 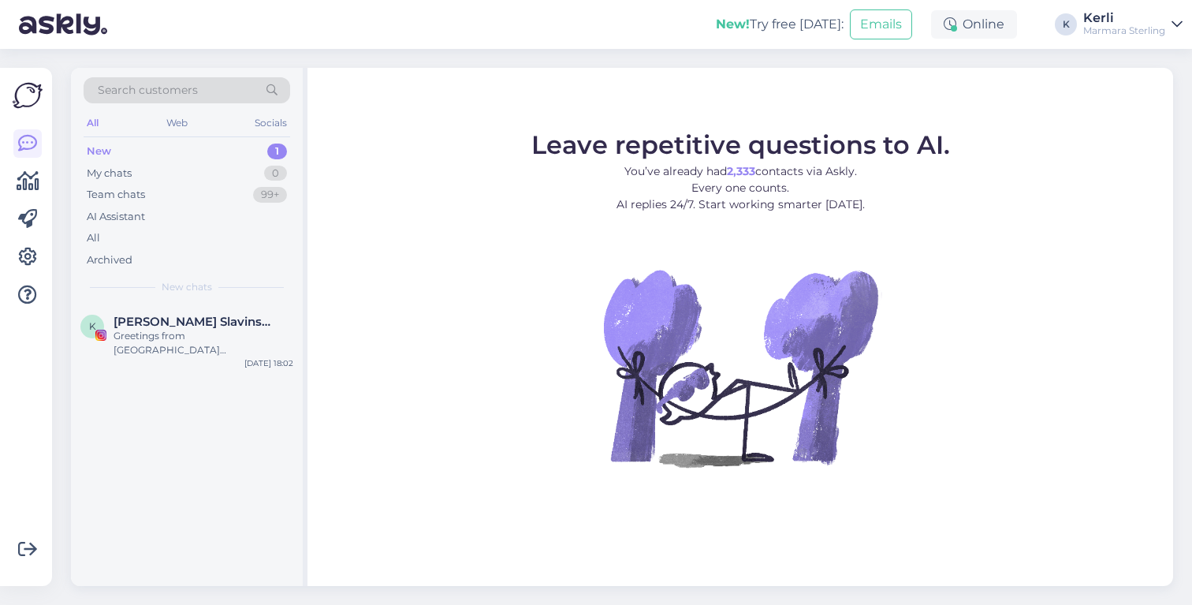 I want to click on div: 99+, so click(x=270, y=195).